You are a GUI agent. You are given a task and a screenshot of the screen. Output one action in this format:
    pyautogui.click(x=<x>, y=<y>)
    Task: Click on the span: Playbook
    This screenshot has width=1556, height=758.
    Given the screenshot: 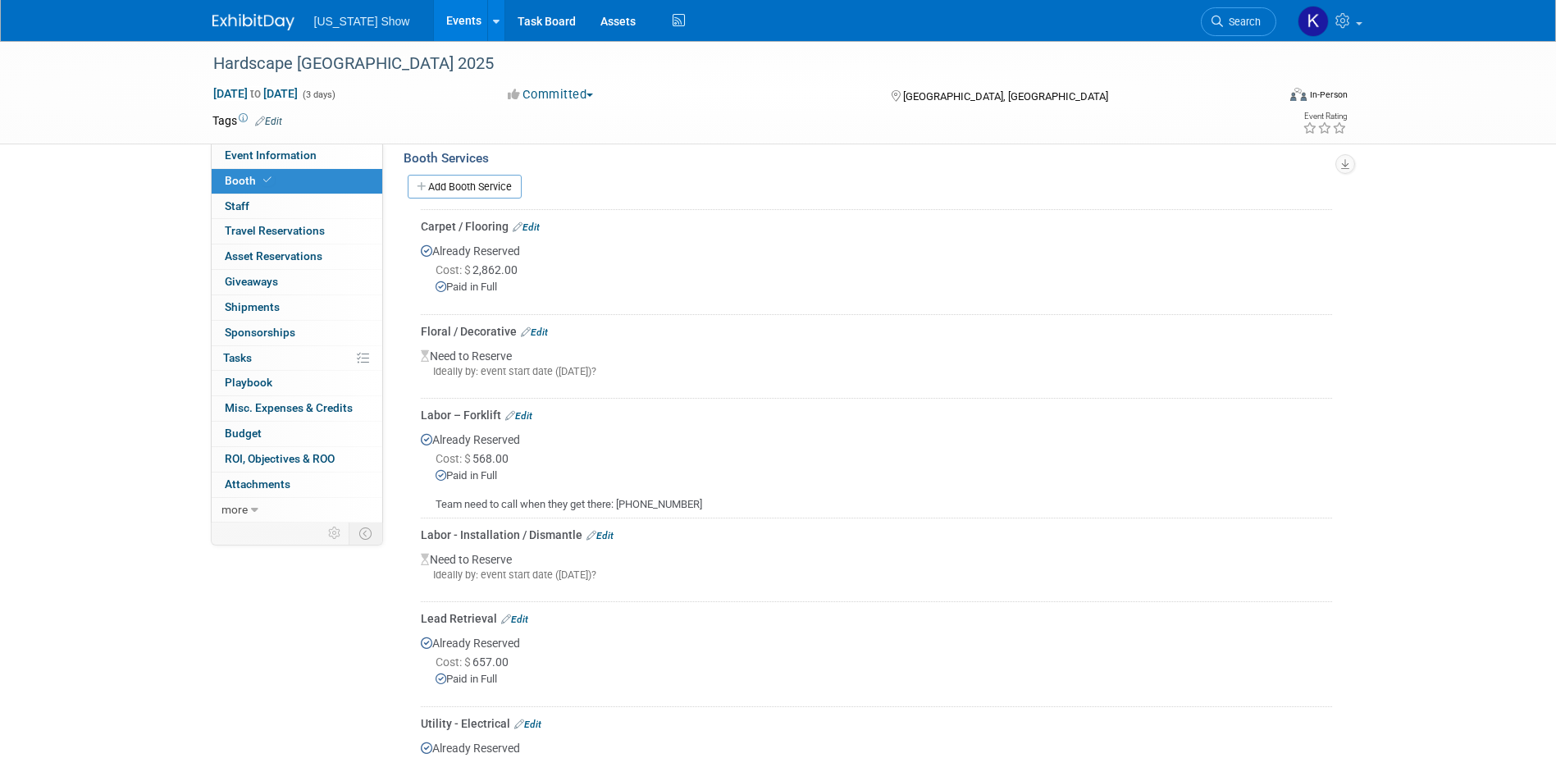 What is the action you would take?
    pyautogui.click(x=249, y=382)
    